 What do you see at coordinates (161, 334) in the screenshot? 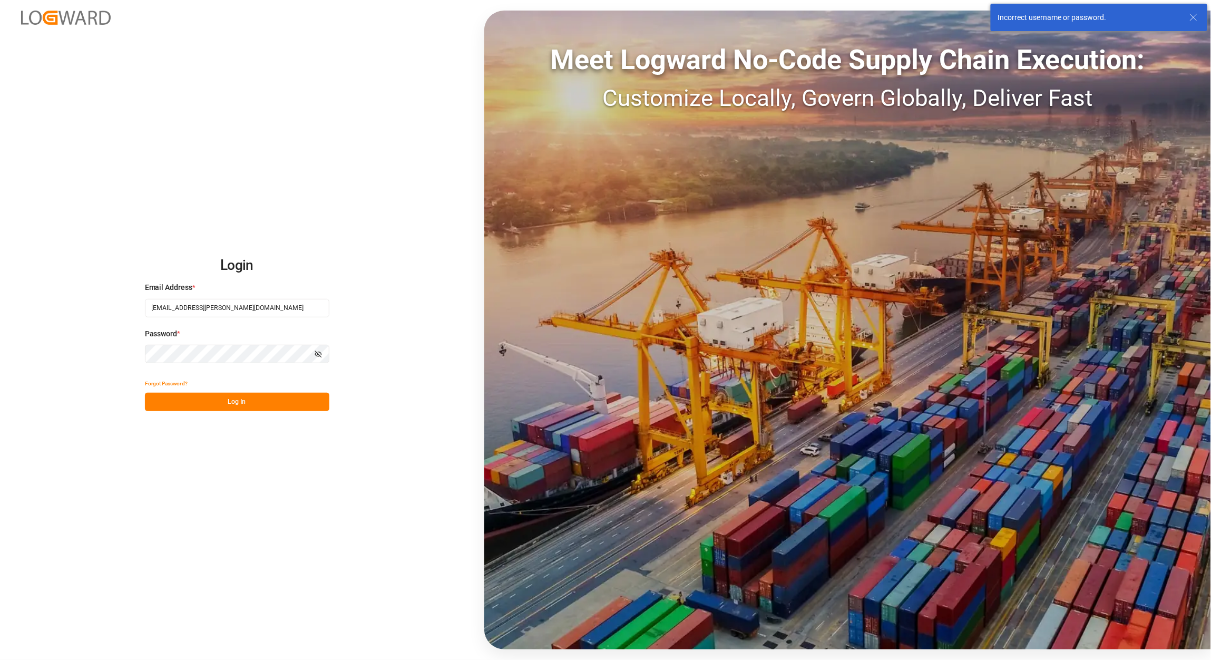
I see `span: Password` at bounding box center [161, 334].